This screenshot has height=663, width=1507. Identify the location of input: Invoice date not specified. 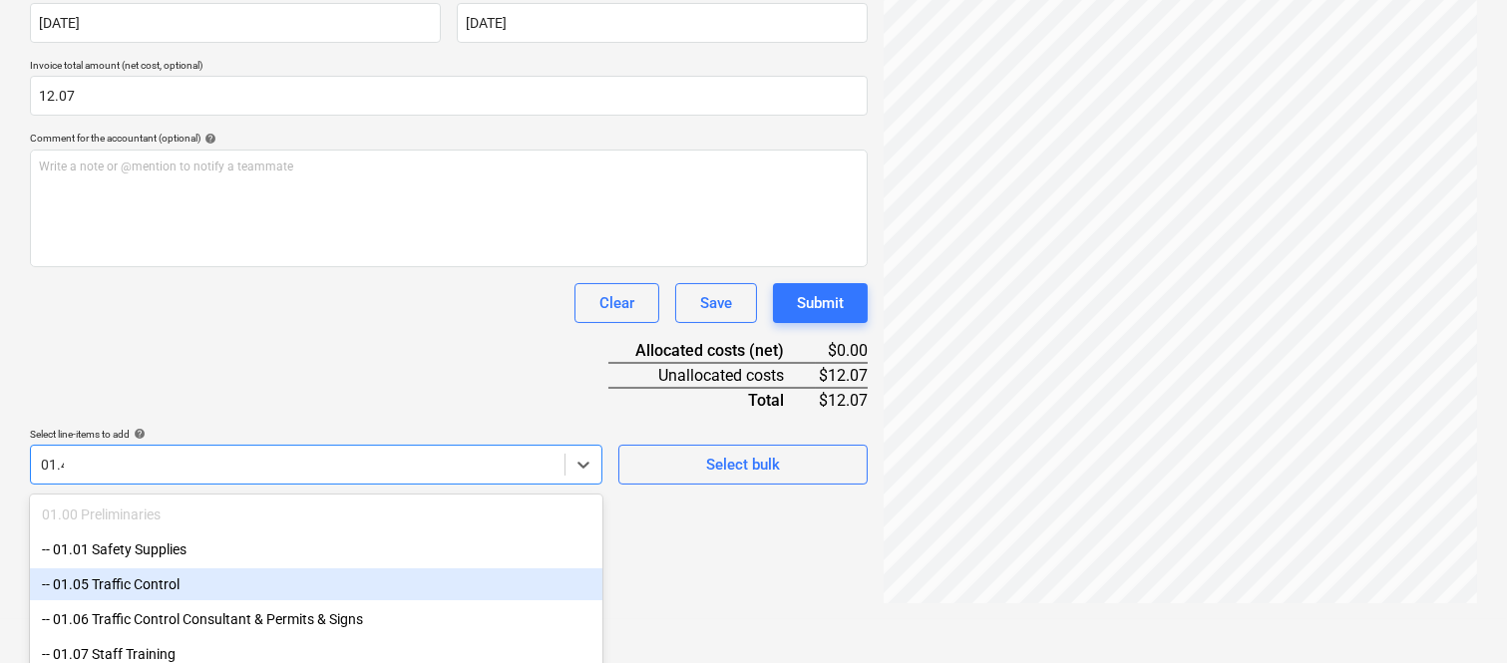
(235, 23).